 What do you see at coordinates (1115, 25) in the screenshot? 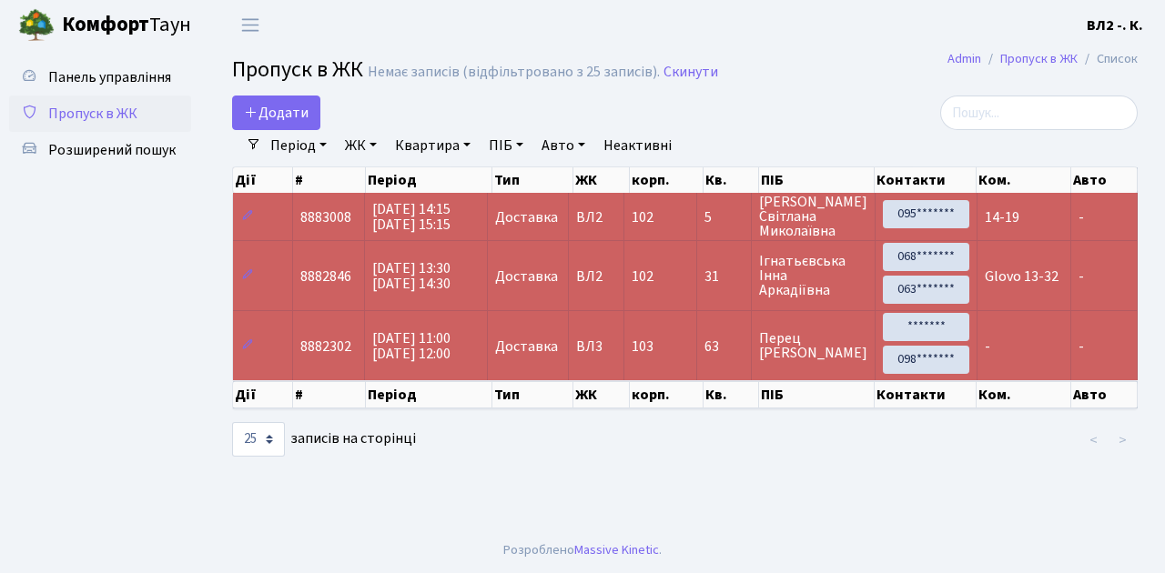
I see `a: ВЛ2 -. К.` at bounding box center [1115, 25].